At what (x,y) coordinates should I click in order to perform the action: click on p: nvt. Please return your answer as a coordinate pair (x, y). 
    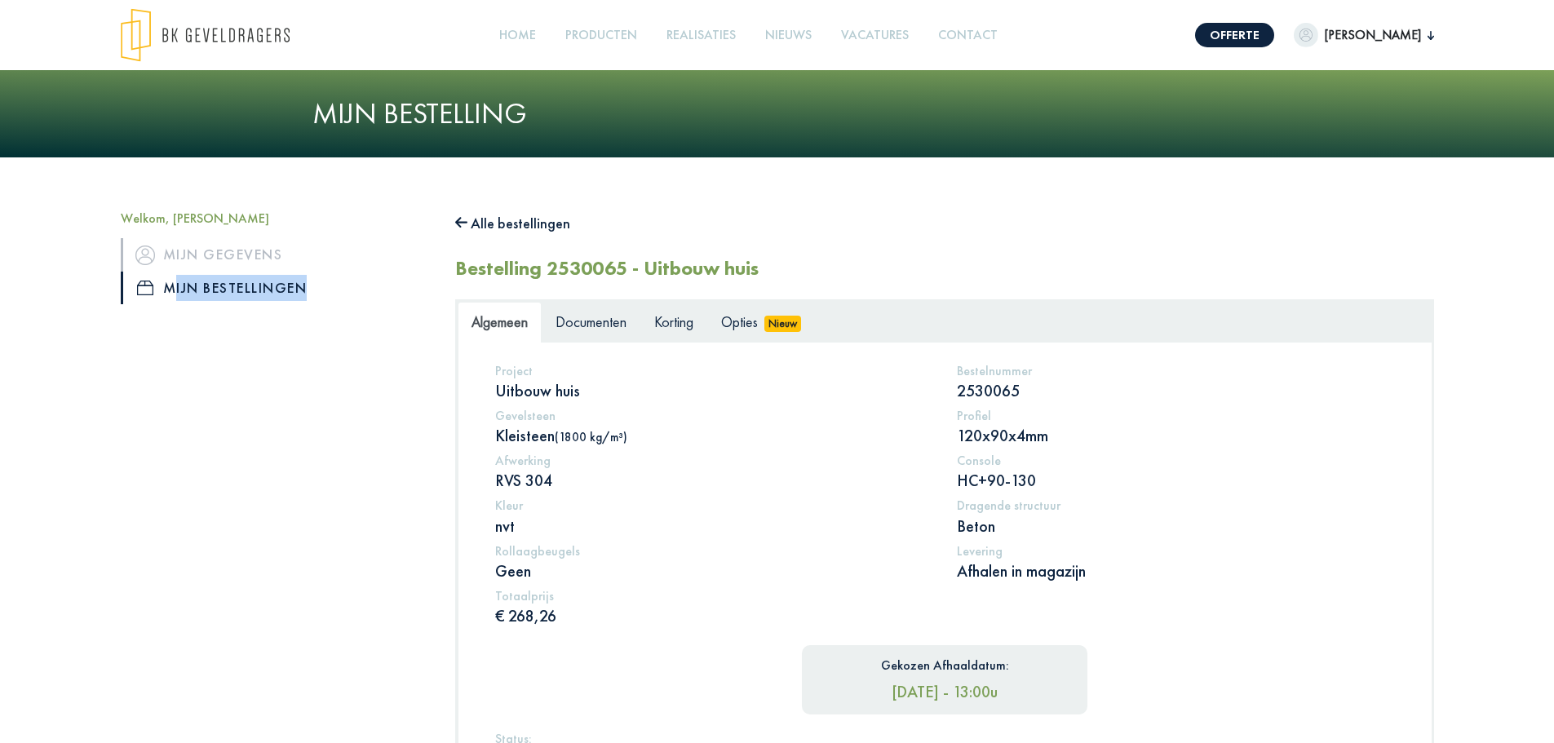
    Looking at the image, I should click on (714, 526).